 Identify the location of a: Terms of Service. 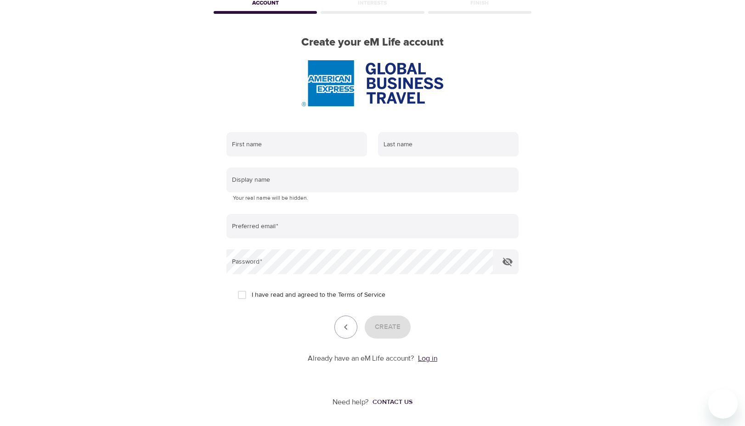
(362, 295).